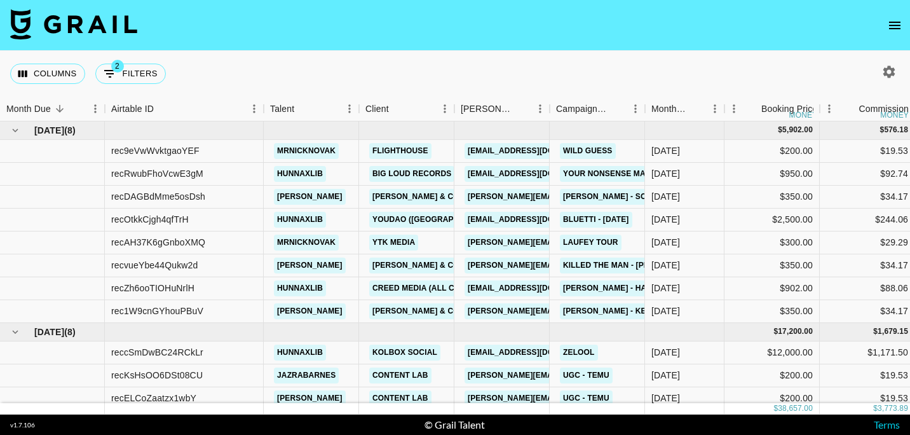 Image resolution: width=910 pixels, height=435 pixels. What do you see at coordinates (896, 130) in the screenshot?
I see `div: 576.18` at bounding box center [896, 130].